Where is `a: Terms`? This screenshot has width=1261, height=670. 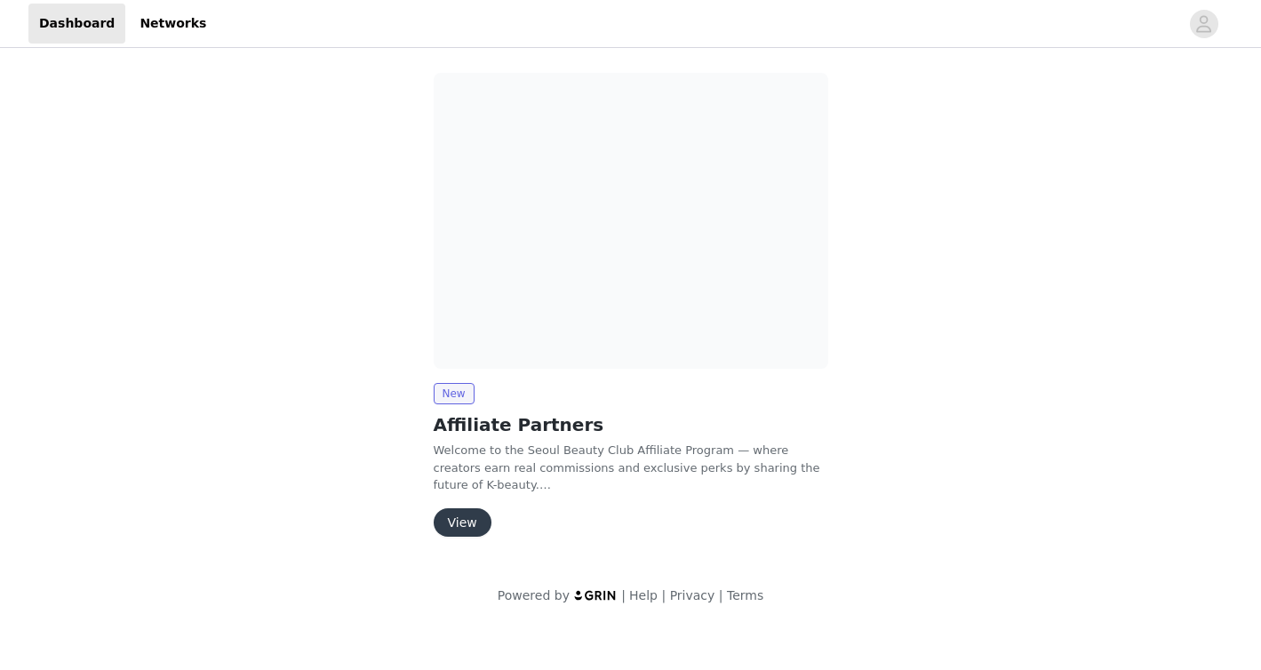 a: Terms is located at coordinates (745, 596).